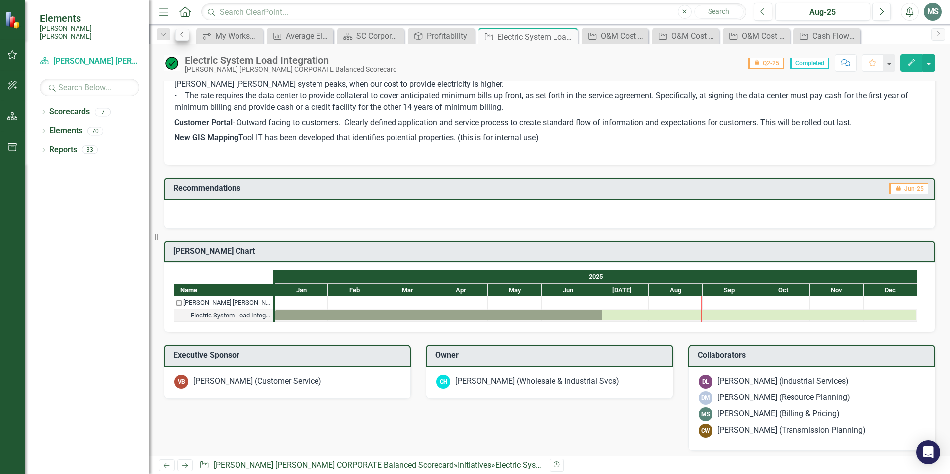 The height and width of the screenshot is (474, 950). I want to click on h3: Owner, so click(551, 355).